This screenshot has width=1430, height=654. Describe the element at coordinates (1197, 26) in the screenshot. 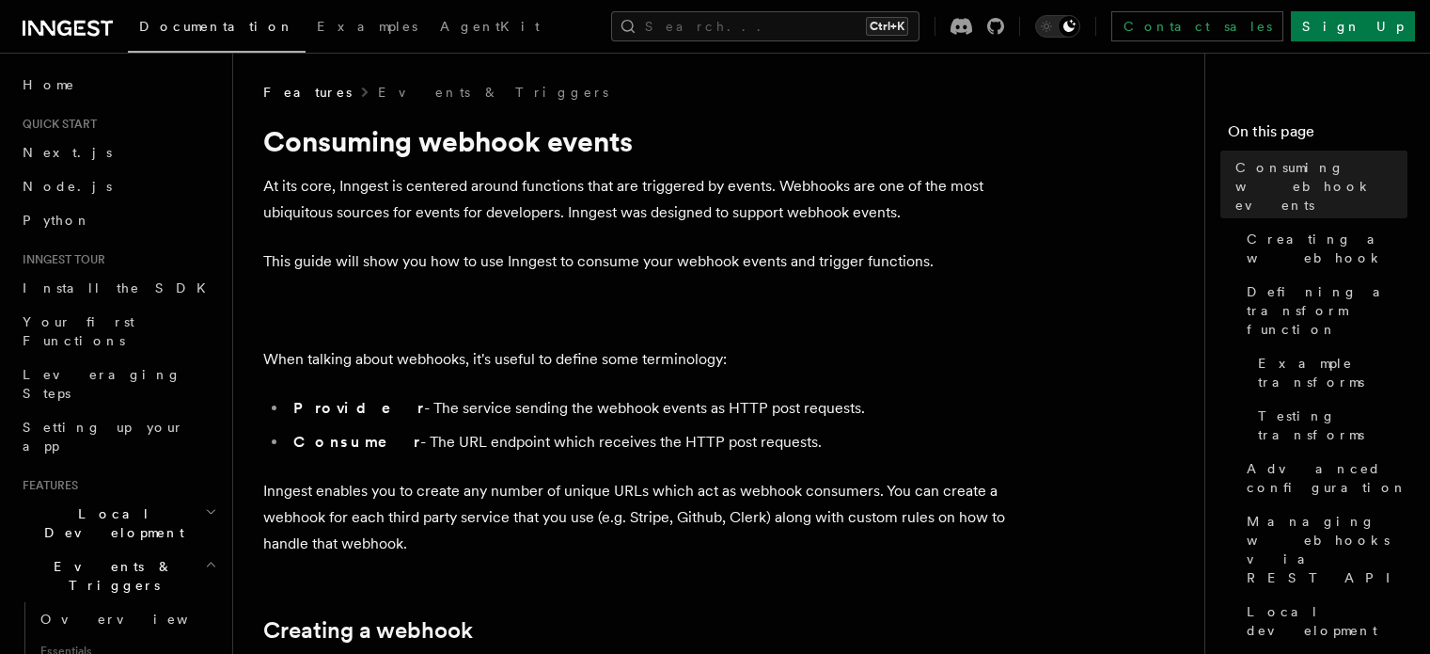

I see `a: Contact sales` at that location.